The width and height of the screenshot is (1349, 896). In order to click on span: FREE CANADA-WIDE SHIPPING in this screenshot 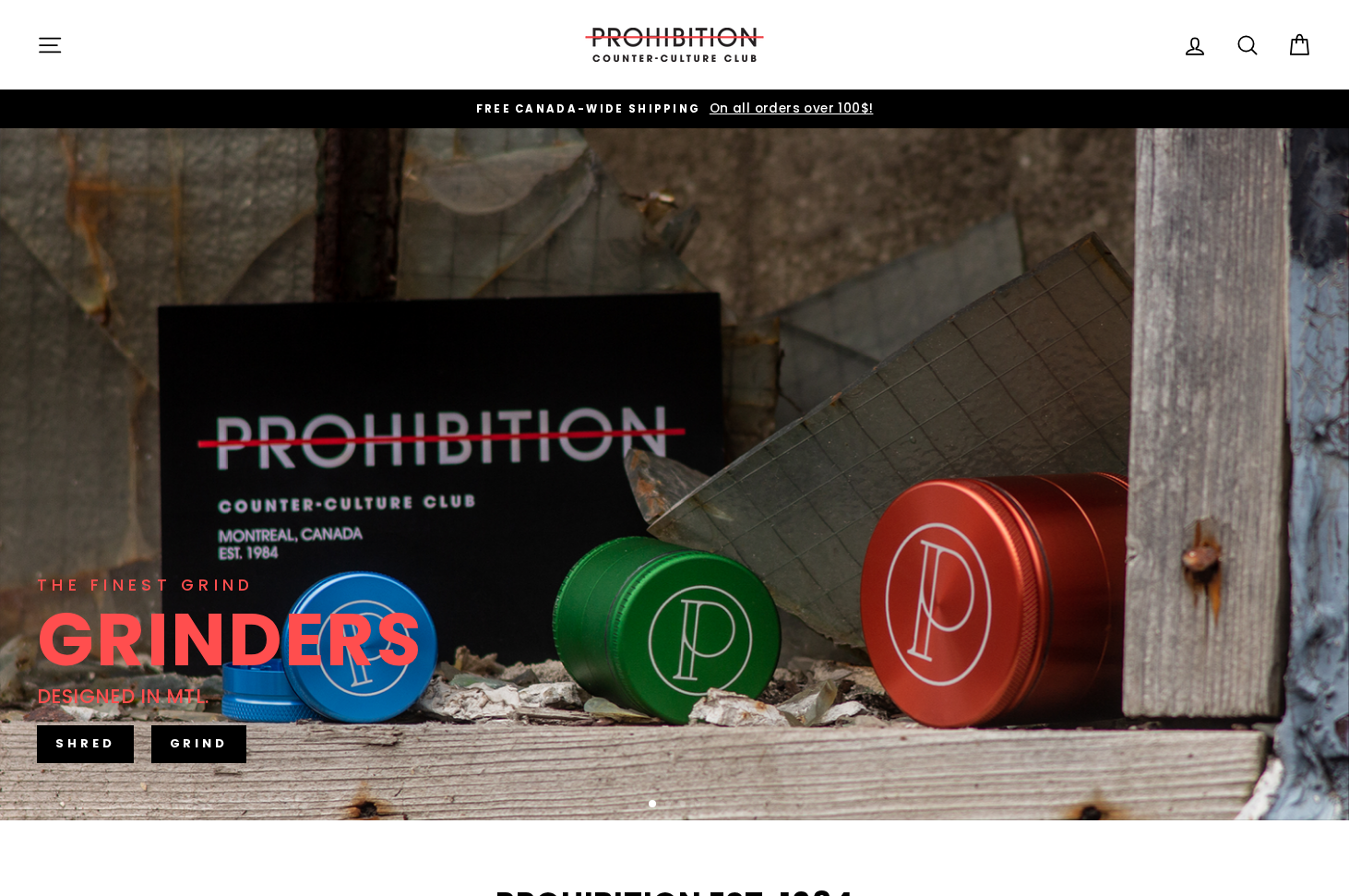, I will do `click(588, 109)`.